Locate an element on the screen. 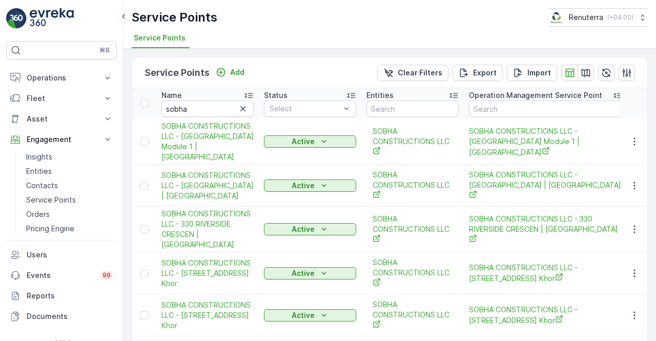 The width and height of the screenshot is (656, 341). img: logo_light-DOdMpM7g.png is located at coordinates (52, 18).